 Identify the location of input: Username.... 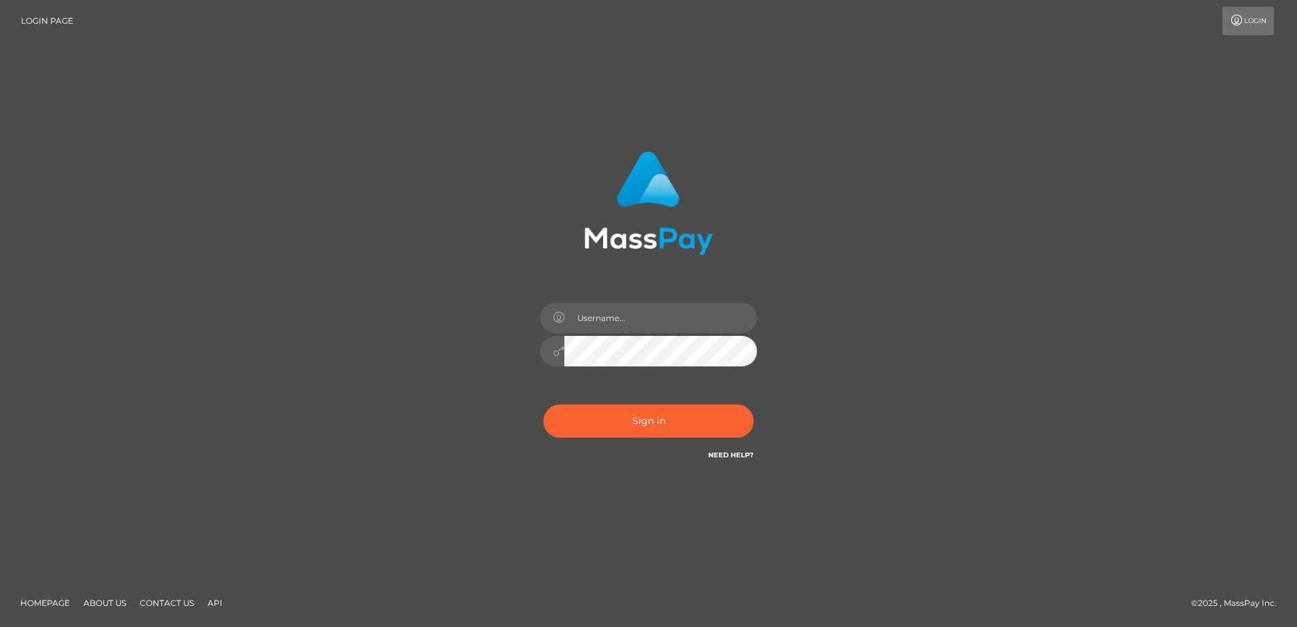
(661, 317).